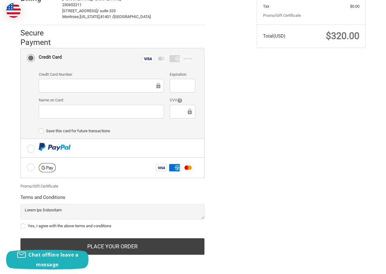 The width and height of the screenshot is (386, 274). What do you see at coordinates (72, 5) in the screenshot?
I see `span: 230652211` at bounding box center [72, 5].